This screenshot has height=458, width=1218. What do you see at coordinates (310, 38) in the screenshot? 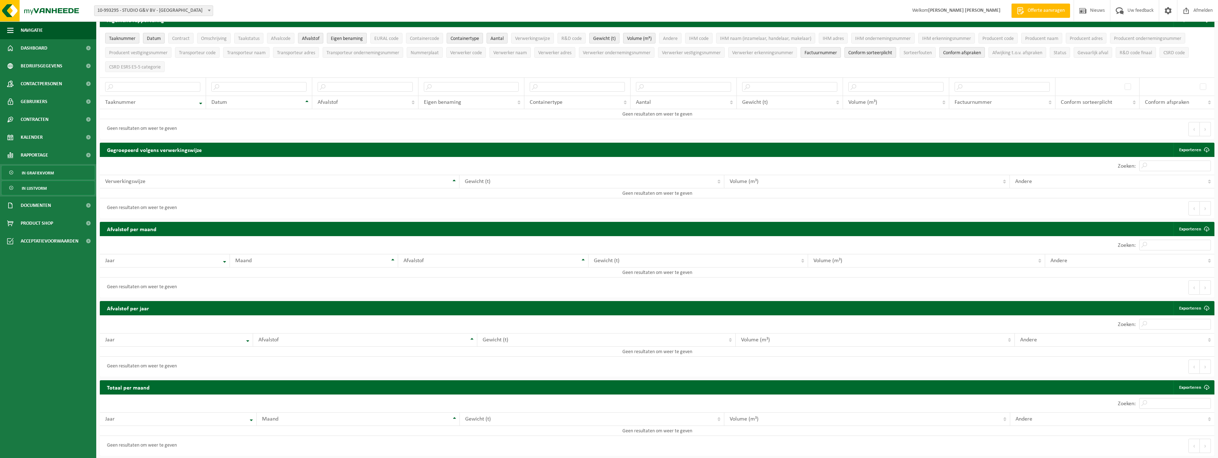
I see `button: AfvalstofAfvalstof: Activate to sort` at bounding box center [310, 38].